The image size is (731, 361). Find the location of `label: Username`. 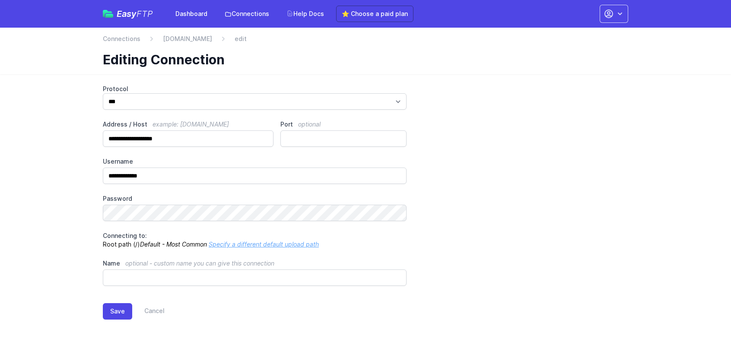

label: Username is located at coordinates (254, 162).